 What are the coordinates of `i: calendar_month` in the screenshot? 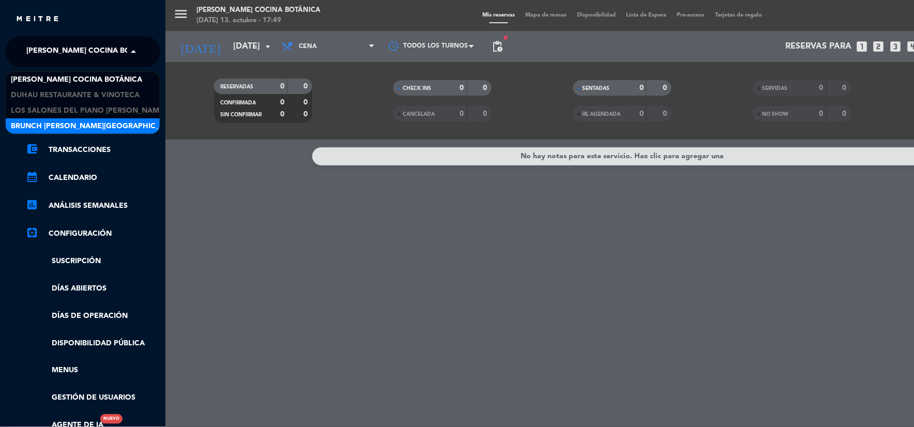 It's located at (32, 177).